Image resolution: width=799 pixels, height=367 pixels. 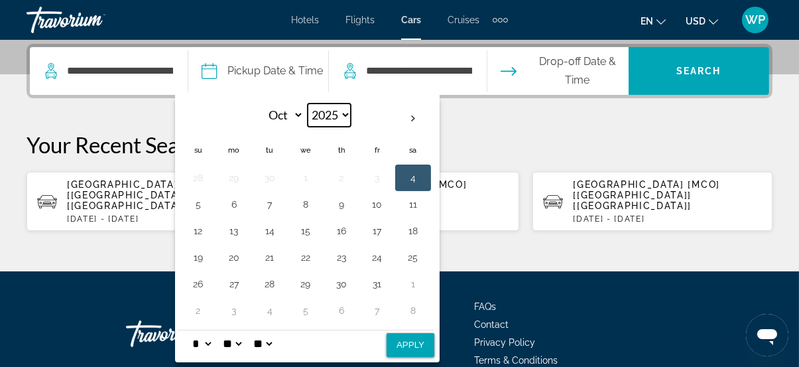 I want to click on a: Privacy Policy, so click(x=505, y=342).